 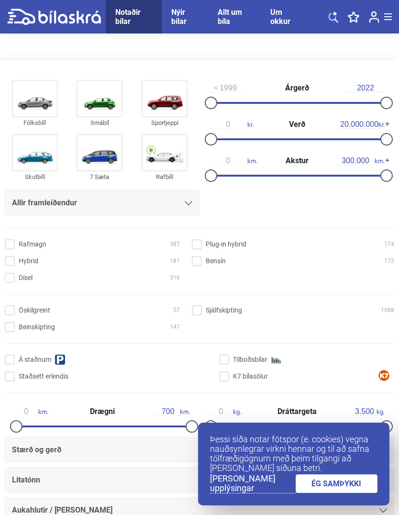 I want to click on div: Sportjeppi, so click(x=165, y=122).